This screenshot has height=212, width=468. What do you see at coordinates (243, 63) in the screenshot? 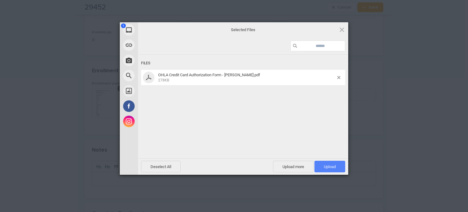
I see `div: Files` at bounding box center [243, 63].